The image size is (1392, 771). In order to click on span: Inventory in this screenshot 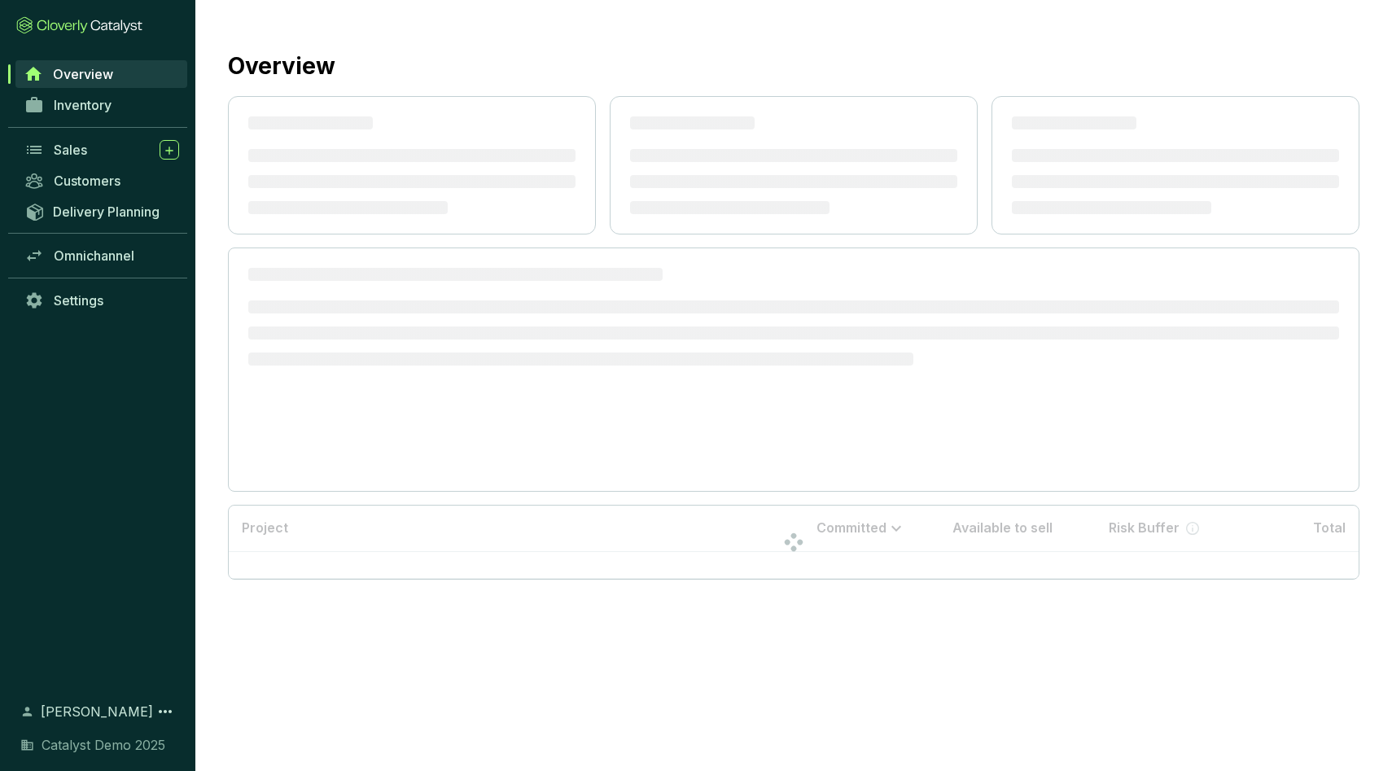, I will do `click(82, 105)`.